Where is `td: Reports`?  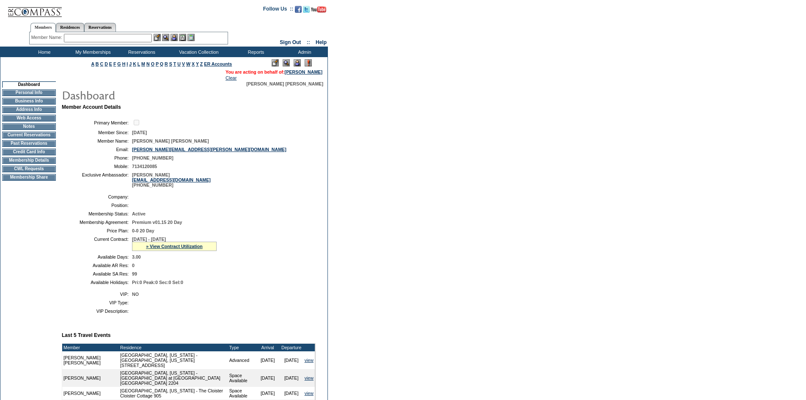 td: Reports is located at coordinates (255, 52).